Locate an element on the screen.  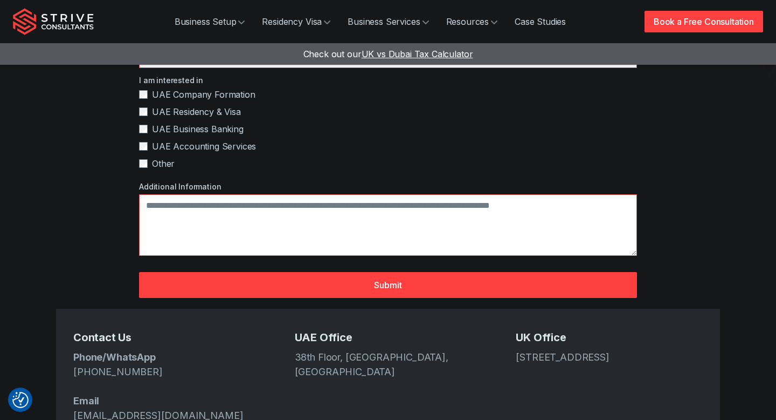
span: Other is located at coordinates (163, 163).